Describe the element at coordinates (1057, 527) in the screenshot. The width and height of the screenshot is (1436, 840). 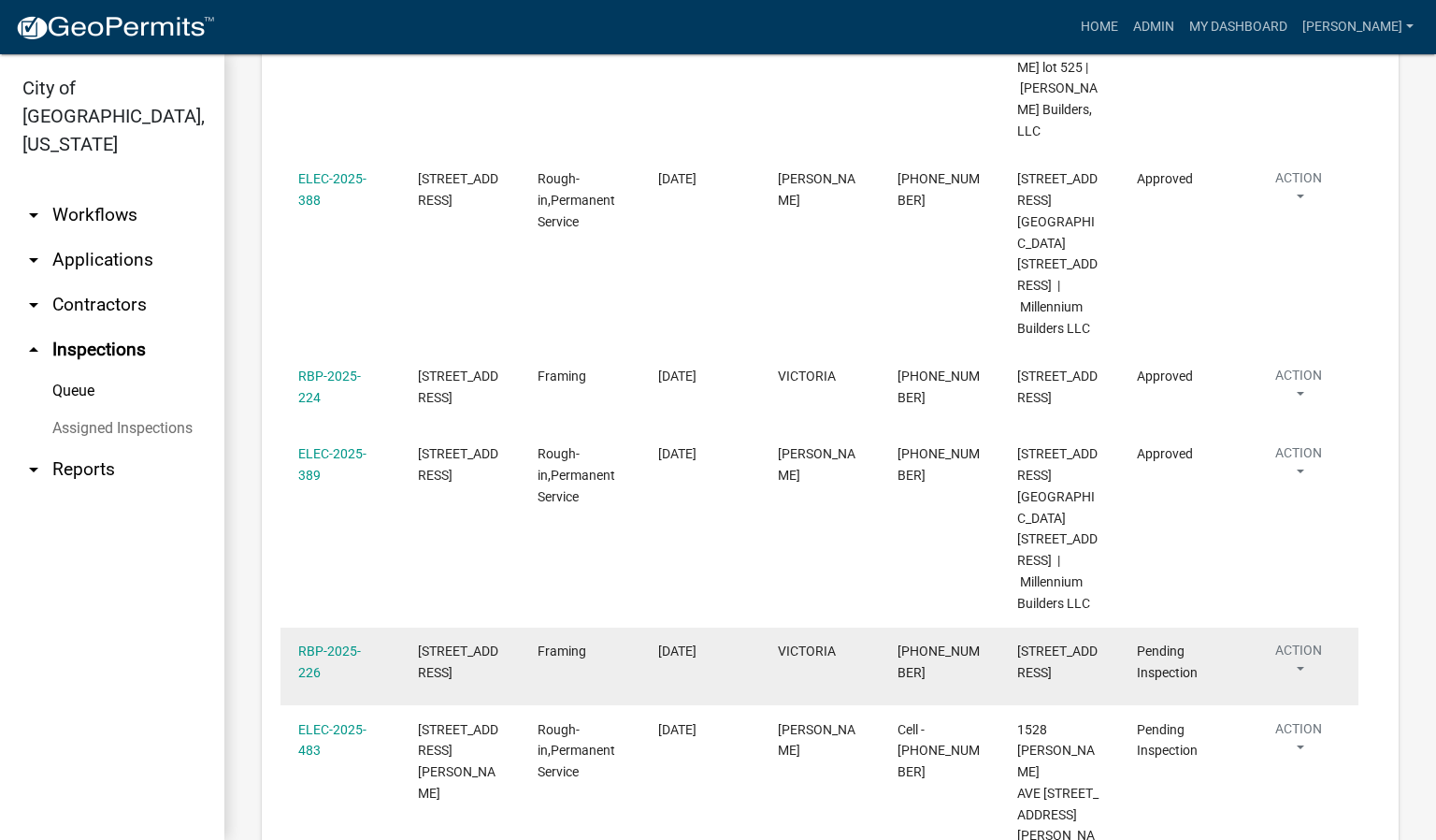
I see `span: 2095 ASTER DRIVE 2095 Aster Drive | Millennium Builders LLC` at that location.